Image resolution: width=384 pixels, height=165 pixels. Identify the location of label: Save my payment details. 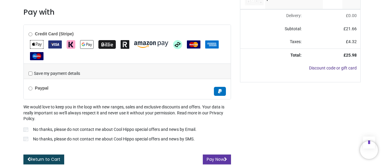
(54, 74).